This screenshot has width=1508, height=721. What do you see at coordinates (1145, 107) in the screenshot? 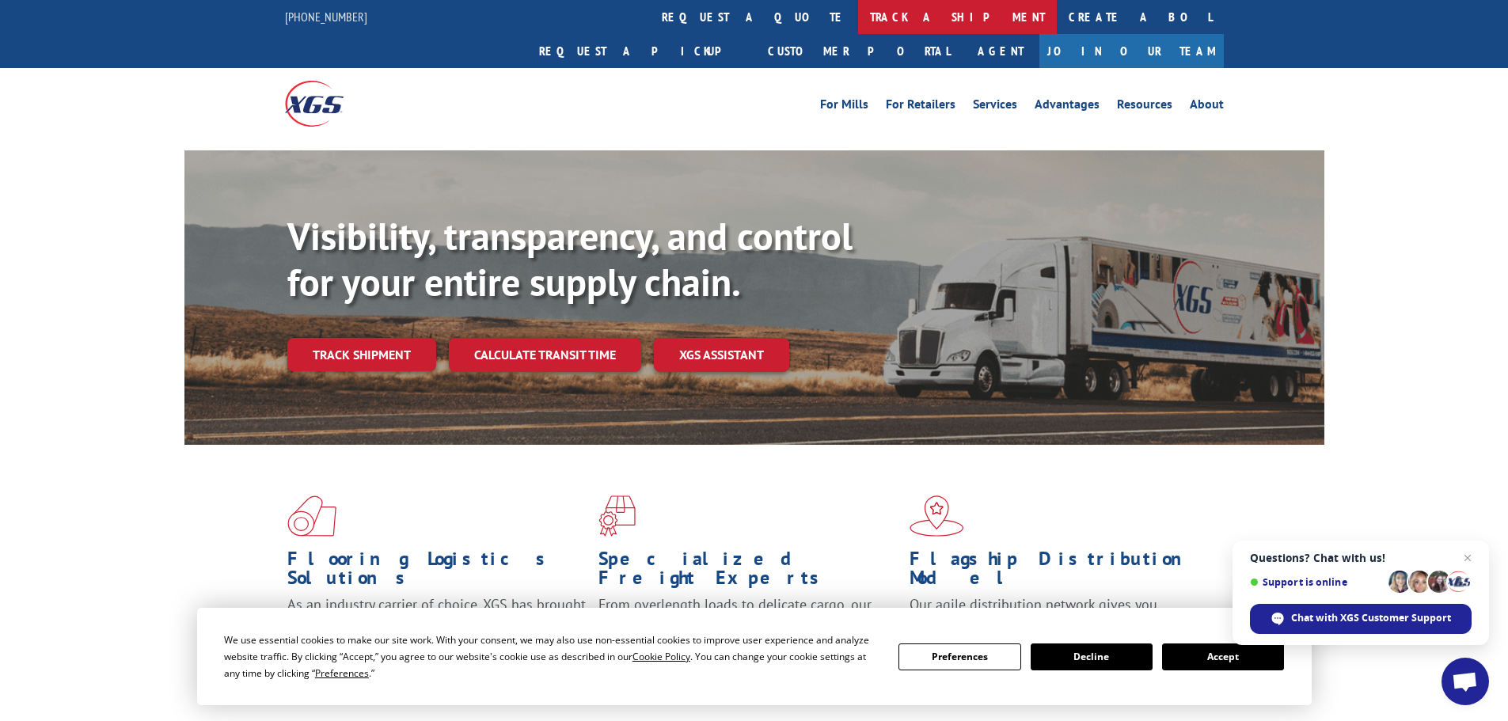
I see `a: Resources` at bounding box center [1145, 107].